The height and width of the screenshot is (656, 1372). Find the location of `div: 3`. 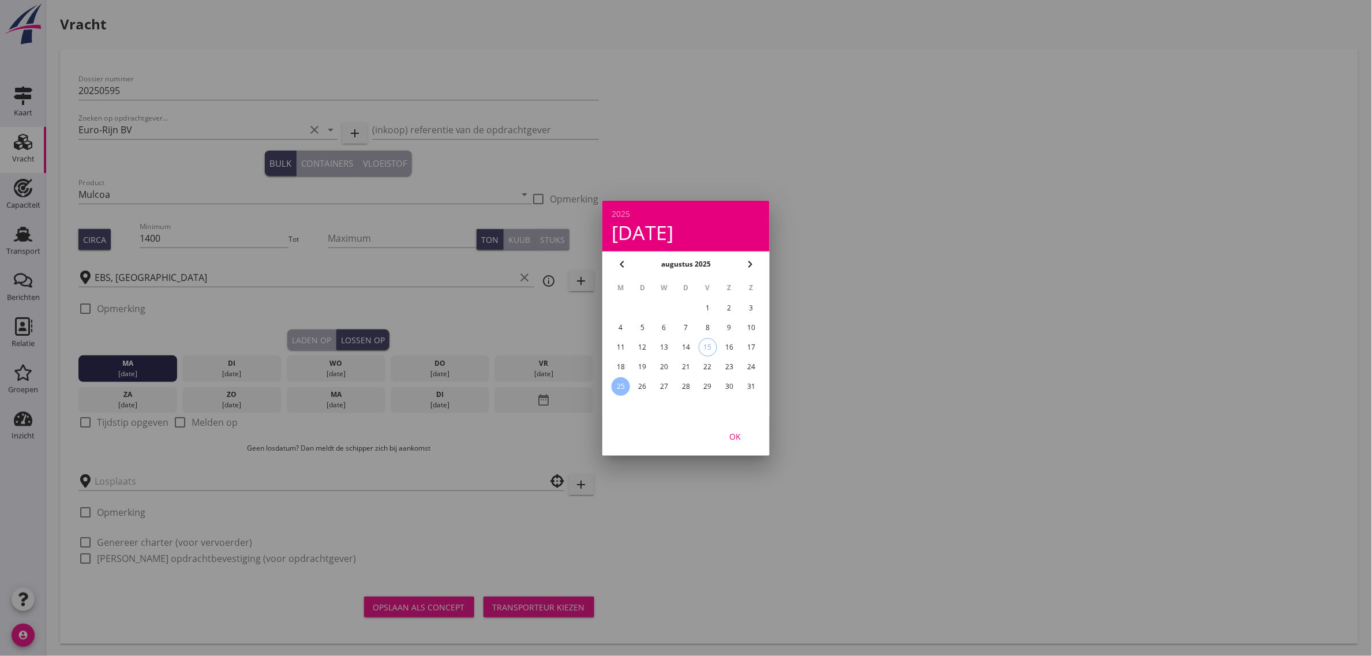

div: 3 is located at coordinates (751, 308).